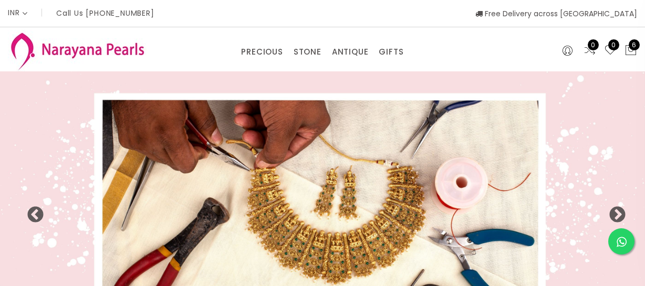  Describe the element at coordinates (391, 52) in the screenshot. I see `a: GIFTS` at that location.